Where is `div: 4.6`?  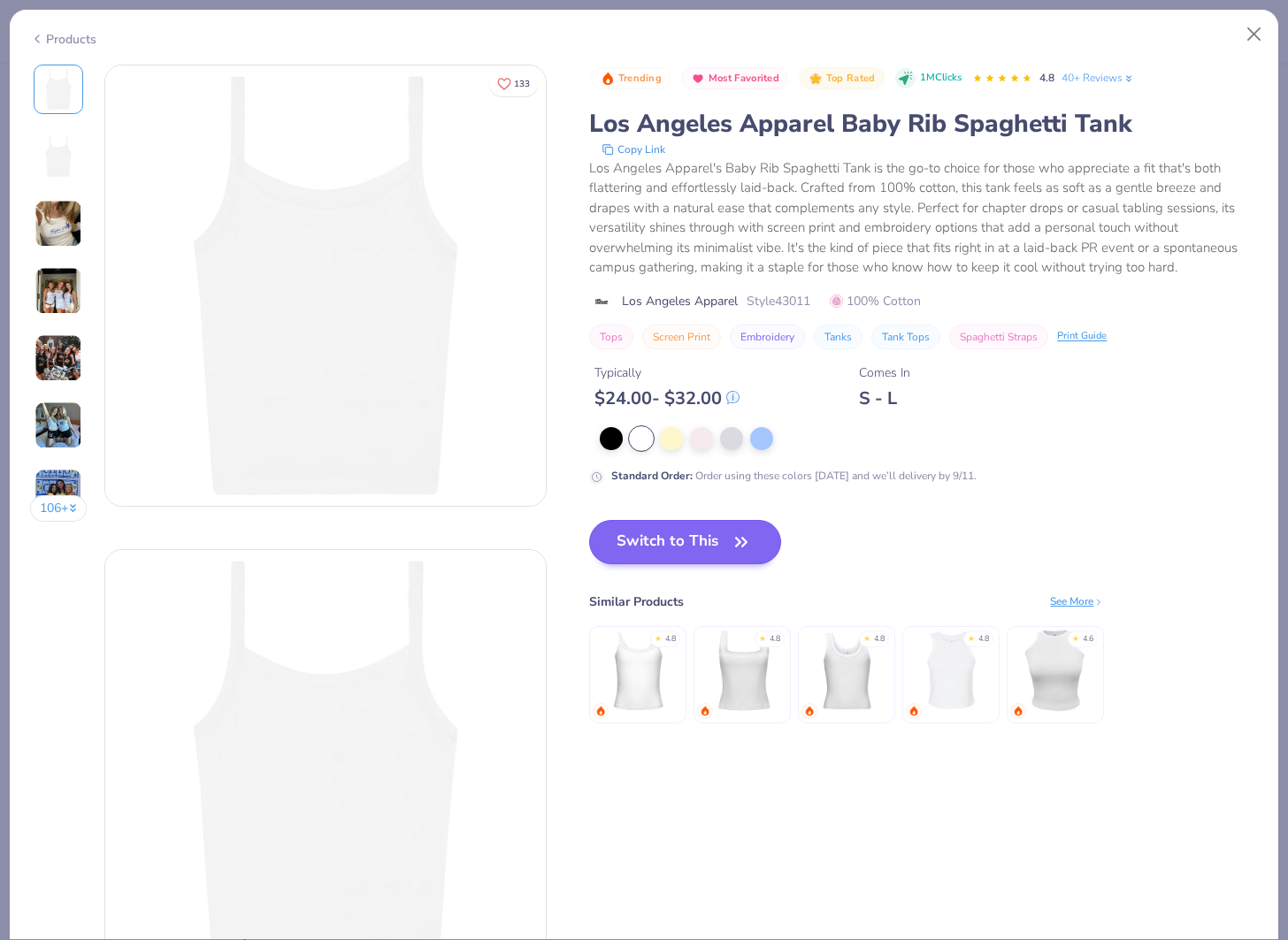
div: 4.6 is located at coordinates (1088, 639).